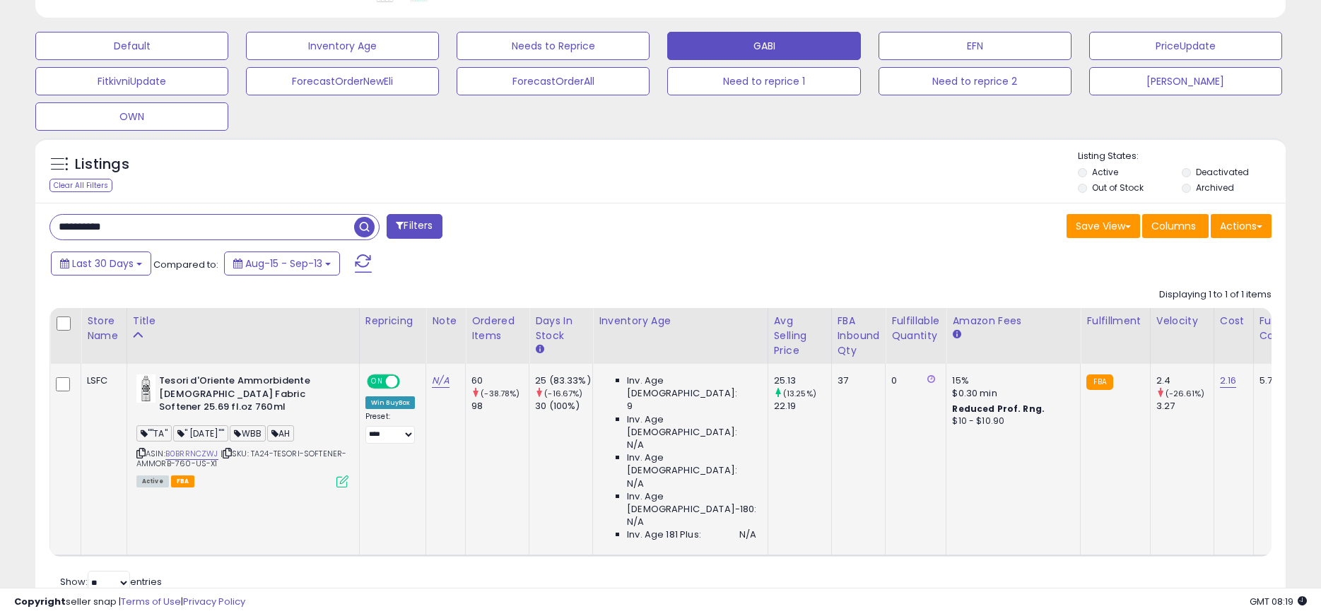  What do you see at coordinates (500, 406) in the screenshot?
I see `div: 98` at bounding box center [500, 406].